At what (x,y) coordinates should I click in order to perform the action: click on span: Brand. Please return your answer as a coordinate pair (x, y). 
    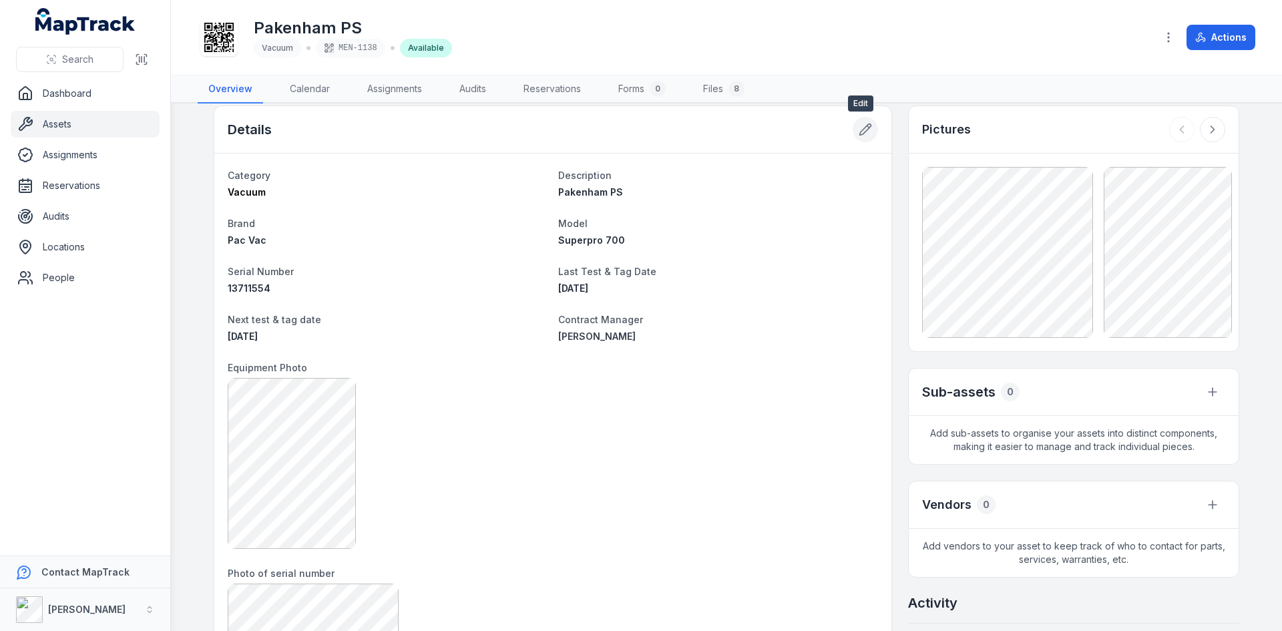
    Looking at the image, I should click on (241, 223).